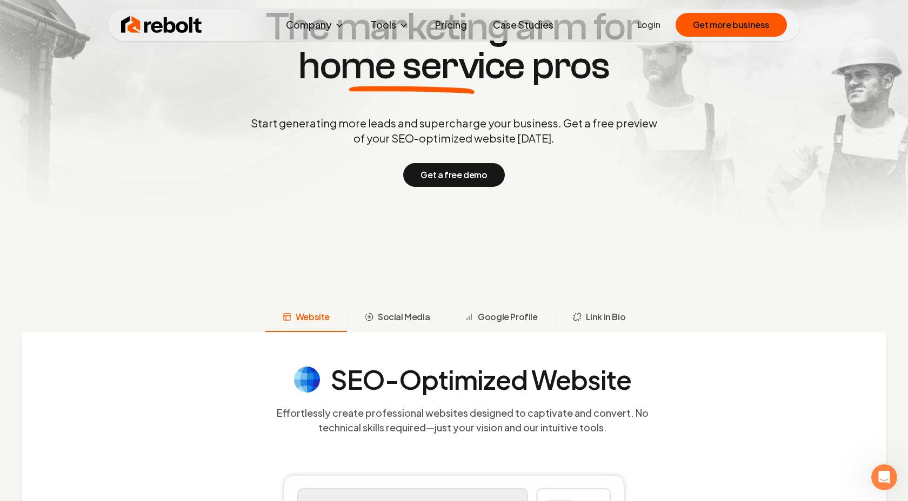 Image resolution: width=908 pixels, height=501 pixels. I want to click on button: Get a free demo, so click(453, 175).